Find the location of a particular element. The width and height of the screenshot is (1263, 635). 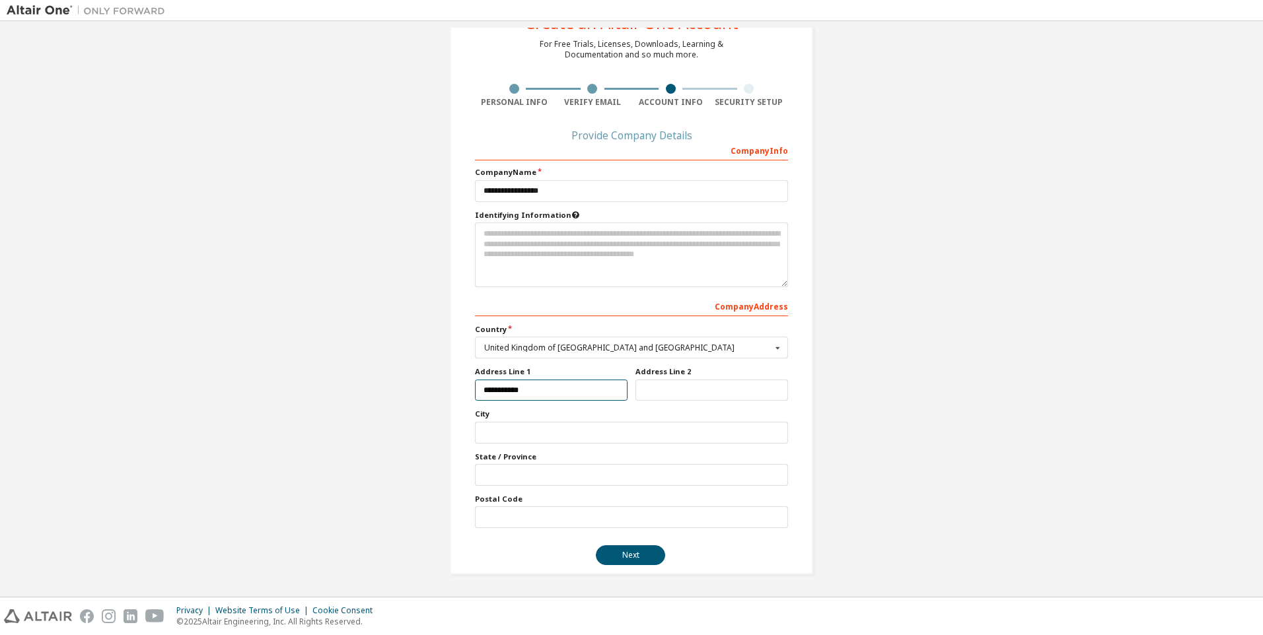

p: © 2025 Altair Engineering, Inc. All Rights Reserved. is located at coordinates (278, 621).